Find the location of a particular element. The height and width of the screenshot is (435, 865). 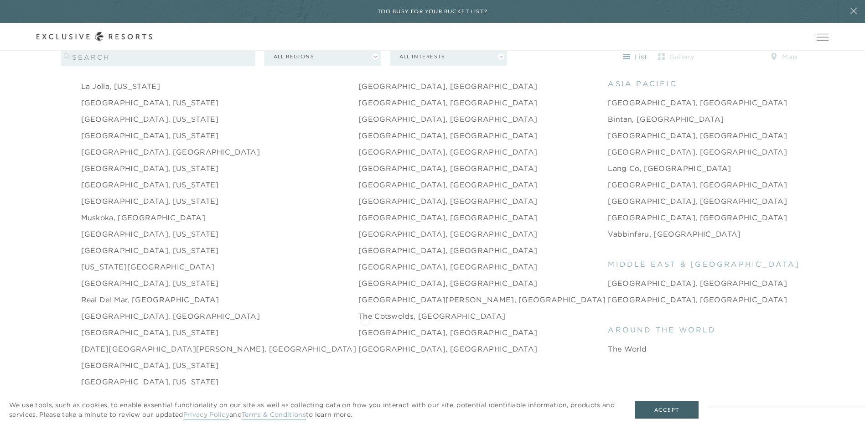

button: All Interests is located at coordinates (448, 57).